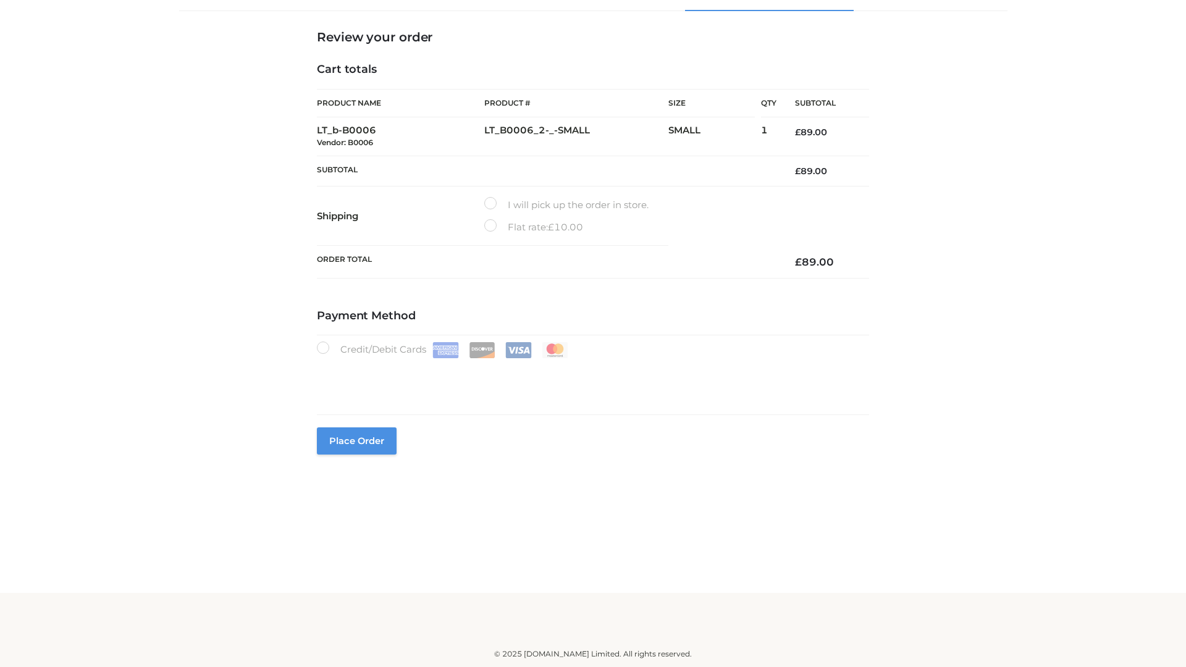 The image size is (1186, 667). I want to click on img: Amex, so click(445, 350).